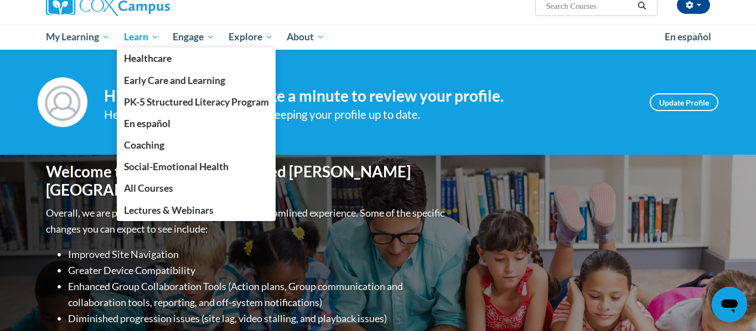 The width and height of the screenshot is (756, 331). What do you see at coordinates (196, 210) in the screenshot?
I see `a: Lectures & Webinars` at bounding box center [196, 210].